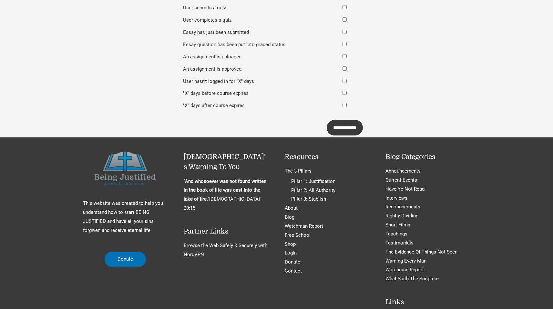  What do you see at coordinates (289, 217) in the screenshot?
I see `a: Blog` at bounding box center [289, 217].